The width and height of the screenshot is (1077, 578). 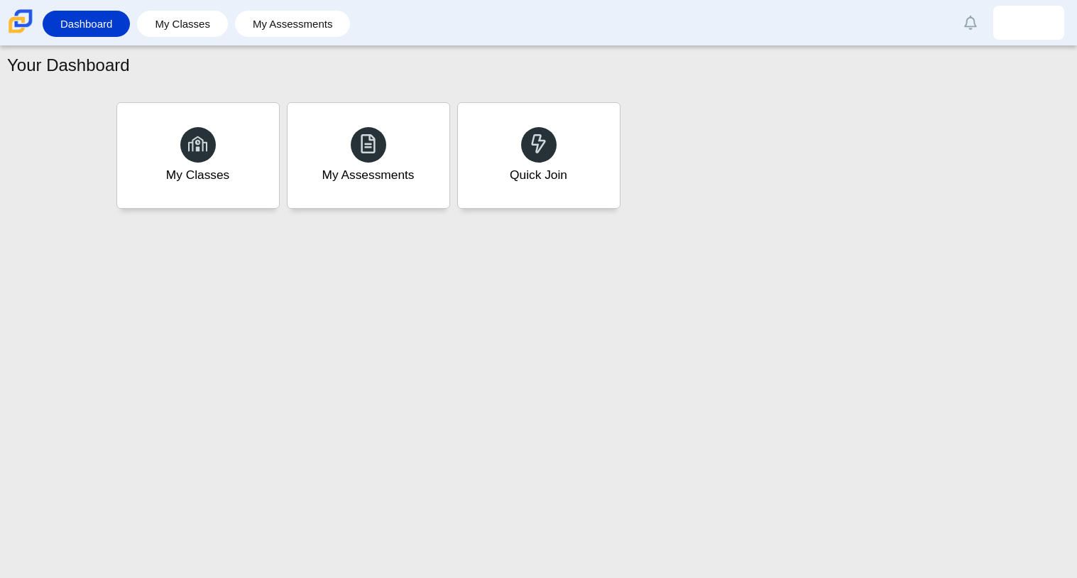 I want to click on a: Dashboard, so click(x=86, y=23).